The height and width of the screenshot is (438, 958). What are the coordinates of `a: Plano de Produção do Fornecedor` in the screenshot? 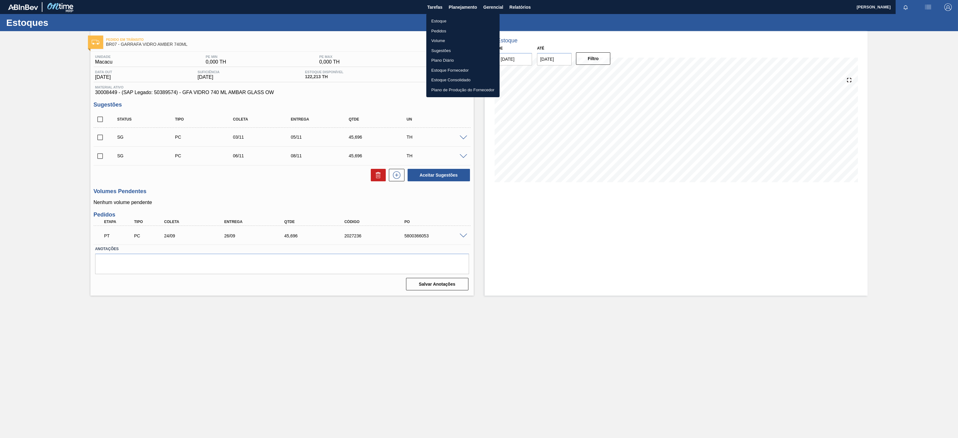 It's located at (463, 90).